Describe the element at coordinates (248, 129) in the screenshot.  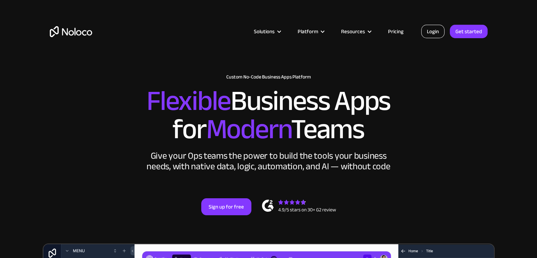
I see `span: Modern` at that location.